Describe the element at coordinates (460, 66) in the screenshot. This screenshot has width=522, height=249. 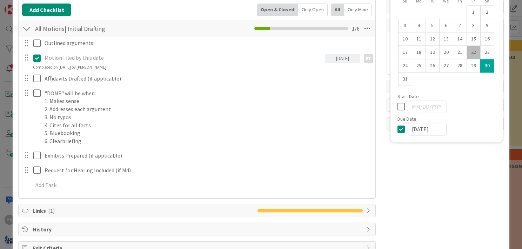
I see `td: Choose Thursday, 08/28/2025 12:00 PM as your check-out date. It’s available.` at that location.